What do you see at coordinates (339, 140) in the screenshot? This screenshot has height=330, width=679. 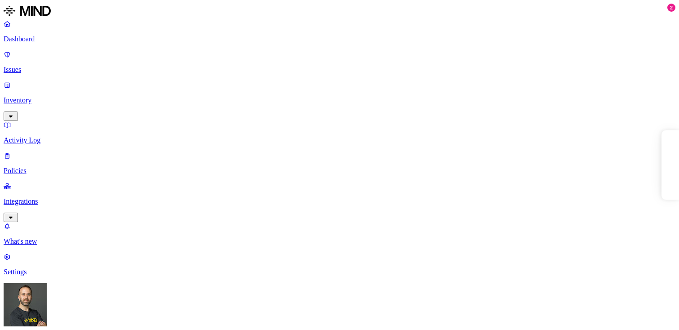 I see `p: Activity Log` at bounding box center [339, 140].